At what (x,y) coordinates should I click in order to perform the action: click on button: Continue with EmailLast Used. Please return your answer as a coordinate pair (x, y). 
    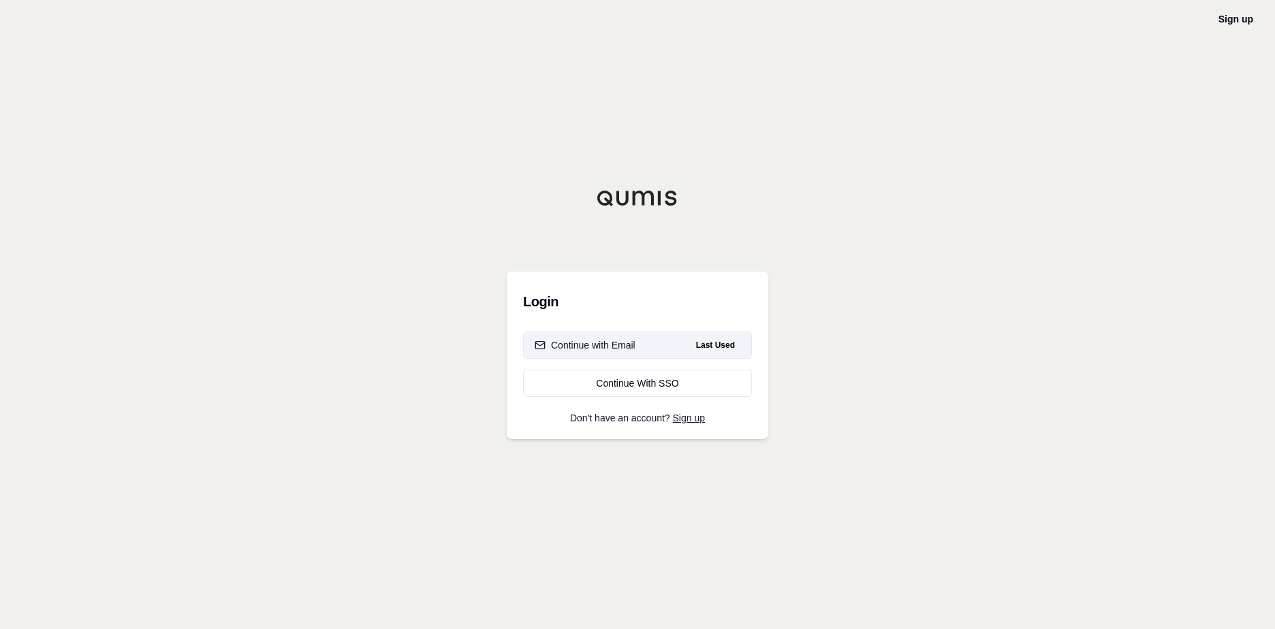
    Looking at the image, I should click on (638, 345).